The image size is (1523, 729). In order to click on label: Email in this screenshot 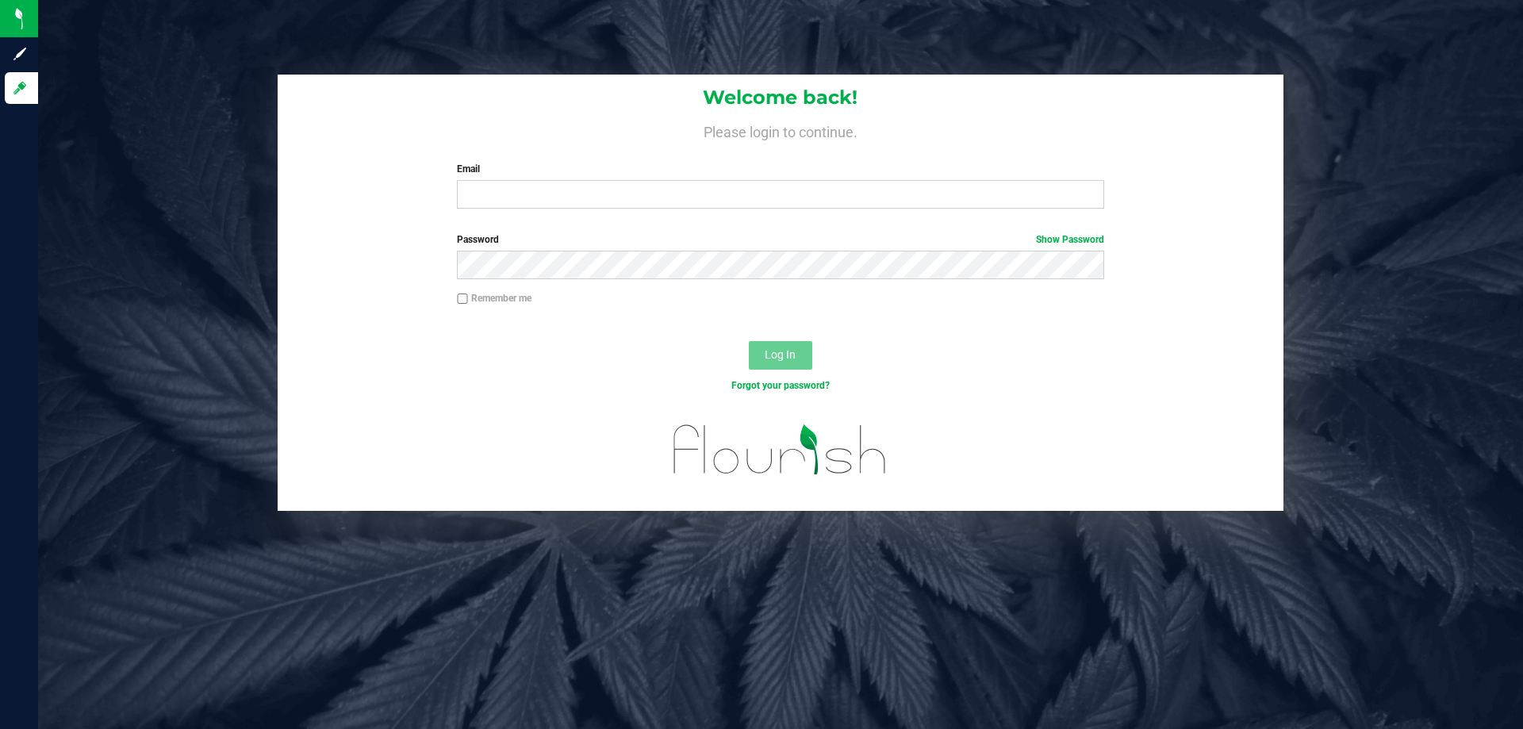, I will do `click(780, 169)`.